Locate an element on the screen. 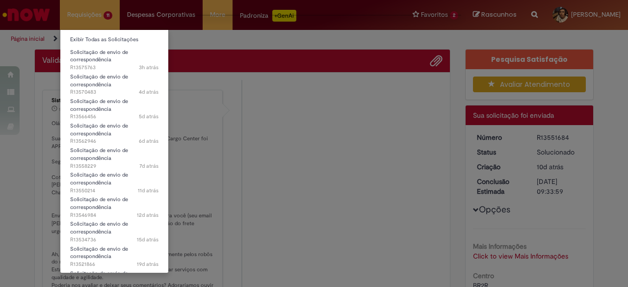 The height and width of the screenshot is (287, 628). a: Aberto R13534736 : Solicitação de envio de correspondência is located at coordinates (114, 229).